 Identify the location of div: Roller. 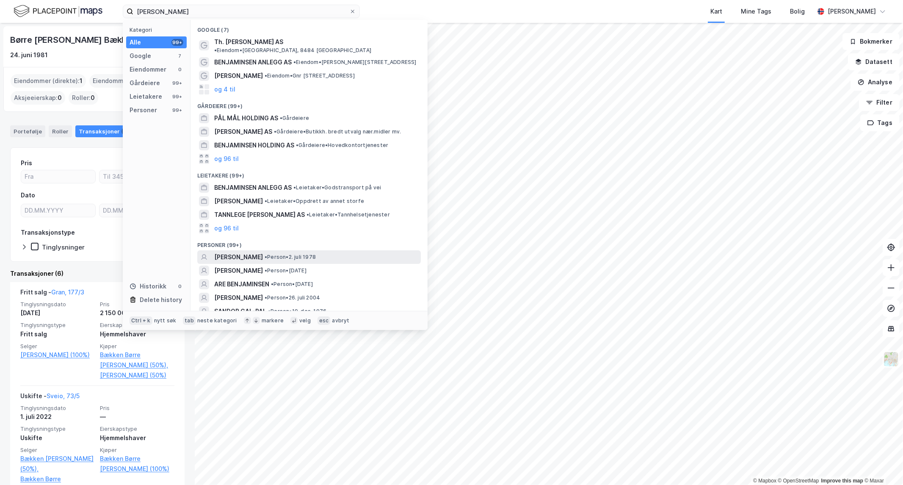
(60, 131).